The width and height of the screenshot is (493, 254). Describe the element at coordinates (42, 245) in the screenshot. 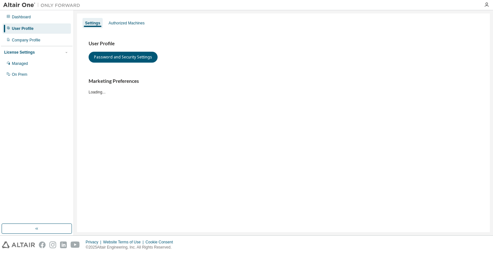

I see `img: facebook.svg` at that location.